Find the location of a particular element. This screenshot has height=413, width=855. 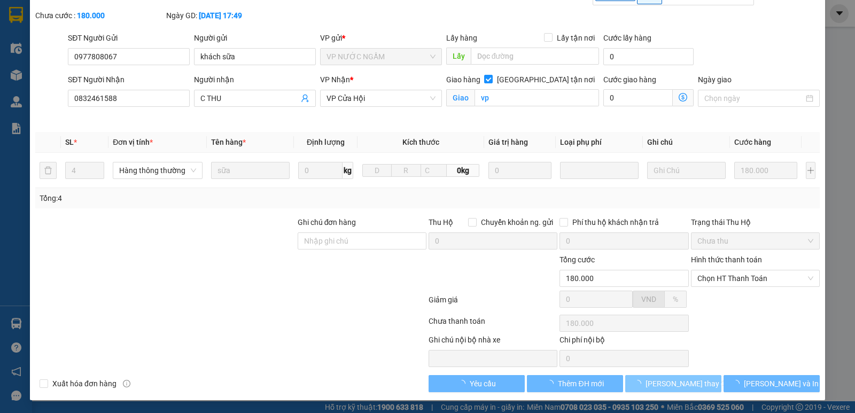

div: Tổng: 4 is located at coordinates (185, 198).